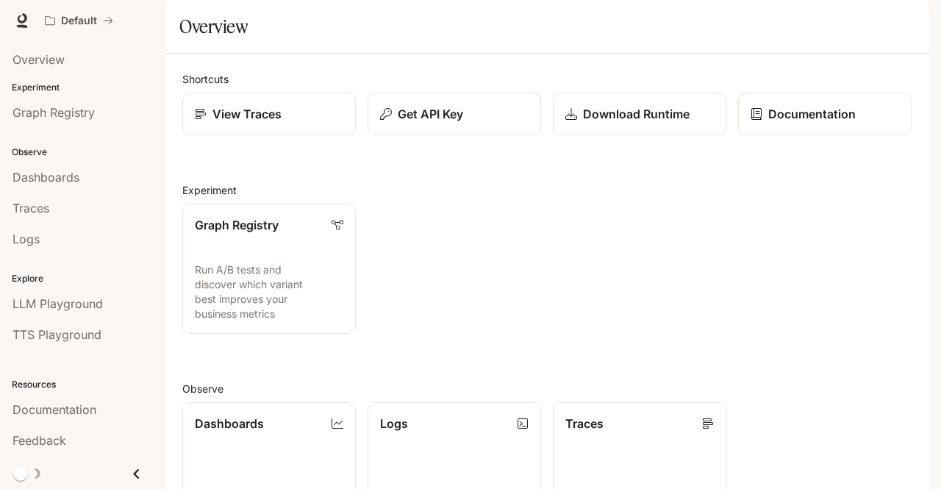 The image size is (941, 489). Describe the element at coordinates (269, 268) in the screenshot. I see `a: Graph RegistryRun A/B tests and discover which variant best improves your business metrics` at that location.